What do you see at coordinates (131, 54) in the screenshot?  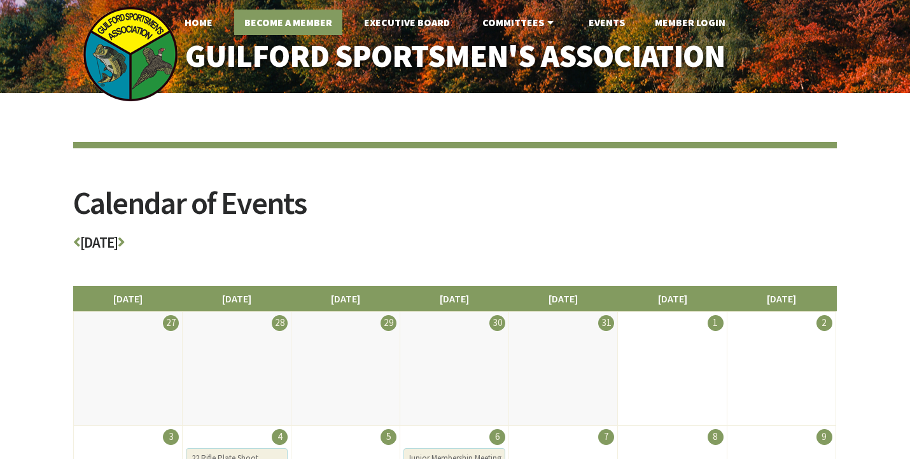 I see `img: logo_sm.png` at bounding box center [131, 54].